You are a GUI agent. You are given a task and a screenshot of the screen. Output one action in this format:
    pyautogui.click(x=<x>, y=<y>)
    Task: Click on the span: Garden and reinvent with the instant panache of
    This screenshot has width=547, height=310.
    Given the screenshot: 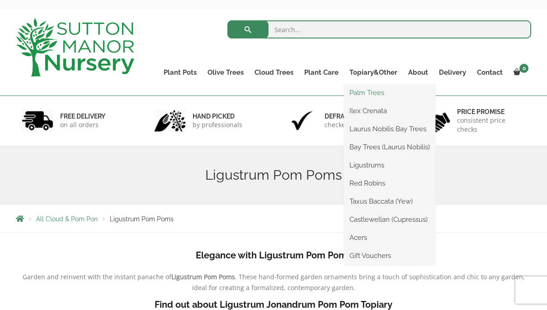 What is the action you would take?
    pyautogui.click(x=97, y=276)
    